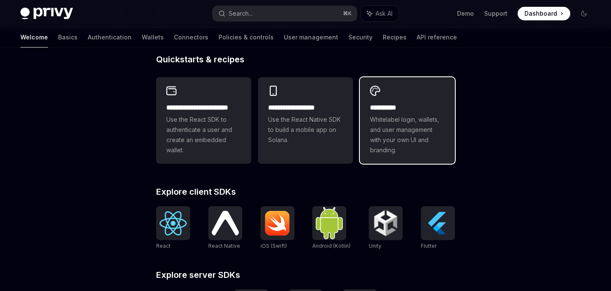 This screenshot has width=611, height=291. I want to click on a: Welcome, so click(34, 37).